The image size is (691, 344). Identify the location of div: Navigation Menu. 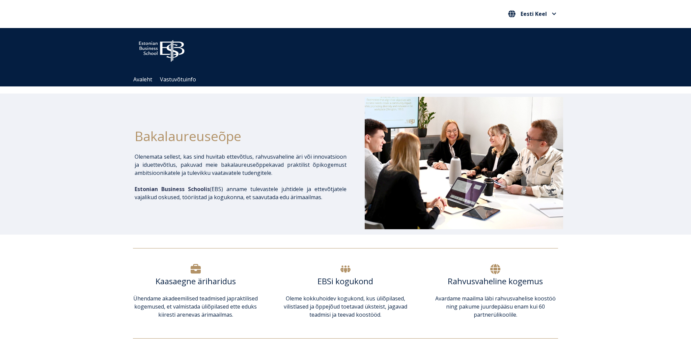
(349, 79).